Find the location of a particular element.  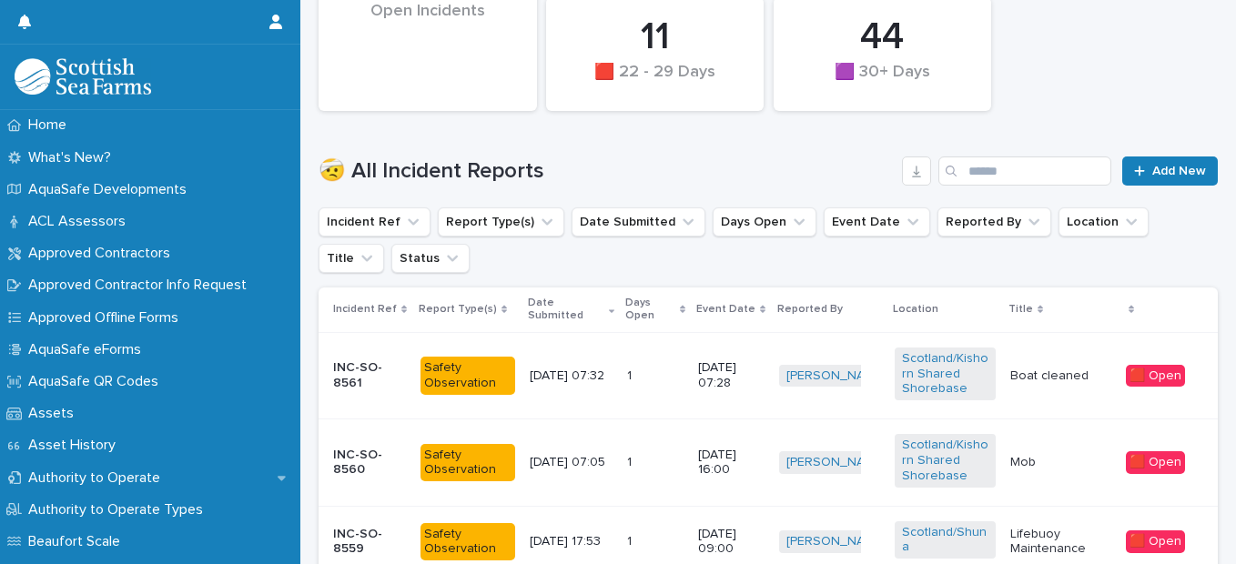

p: Approved Offline Forms is located at coordinates (106, 318).